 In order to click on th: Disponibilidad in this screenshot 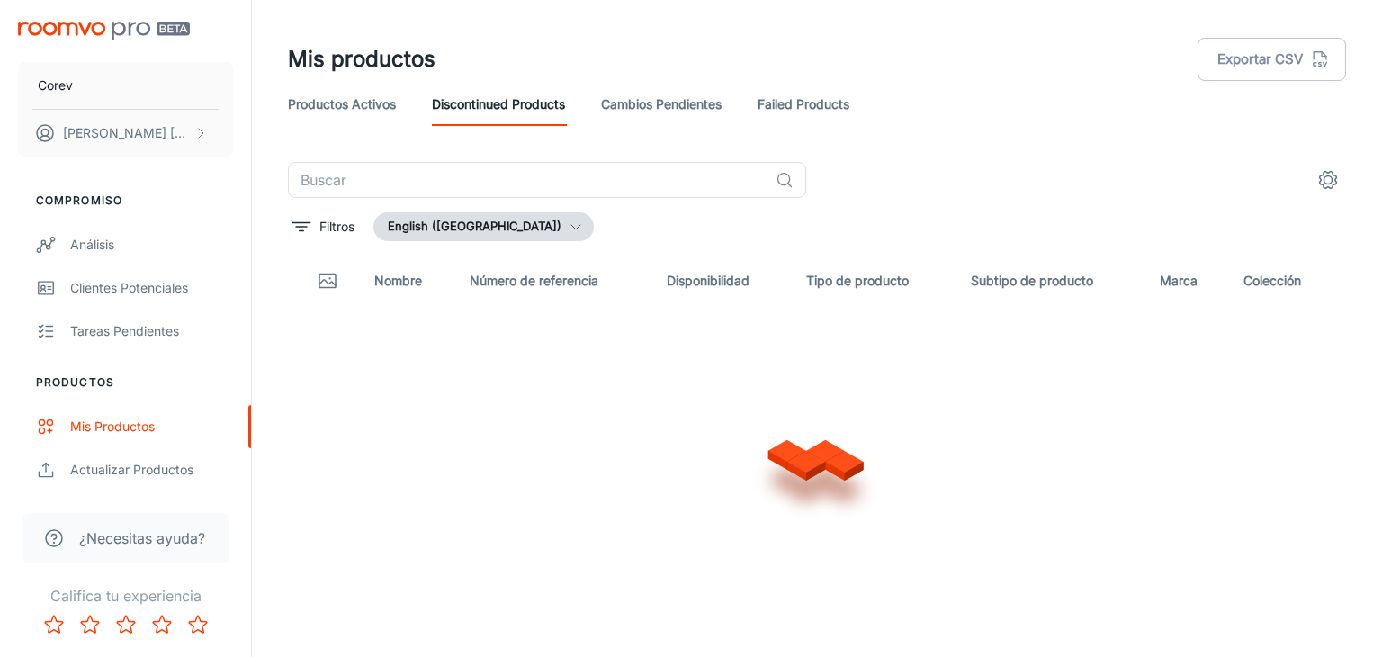, I will do `click(722, 281)`.